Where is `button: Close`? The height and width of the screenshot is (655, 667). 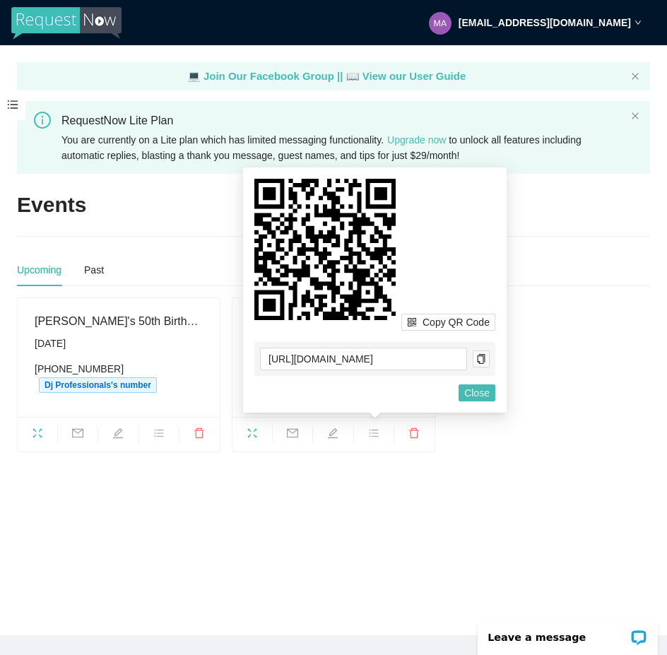 button: Close is located at coordinates (477, 393).